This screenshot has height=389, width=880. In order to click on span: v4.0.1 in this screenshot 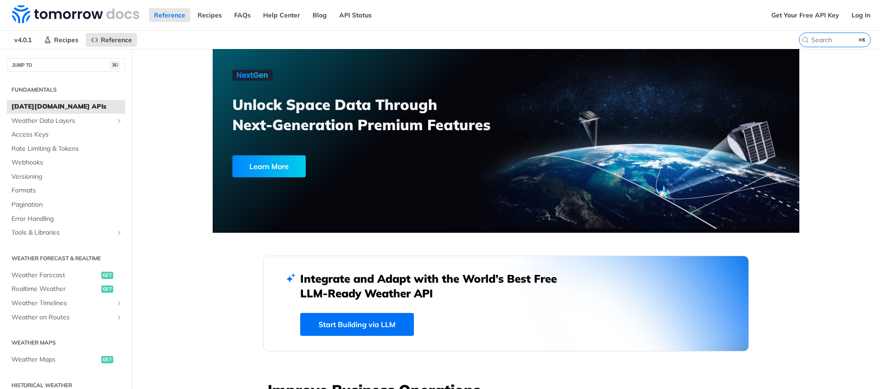, I will do `click(23, 40)`.